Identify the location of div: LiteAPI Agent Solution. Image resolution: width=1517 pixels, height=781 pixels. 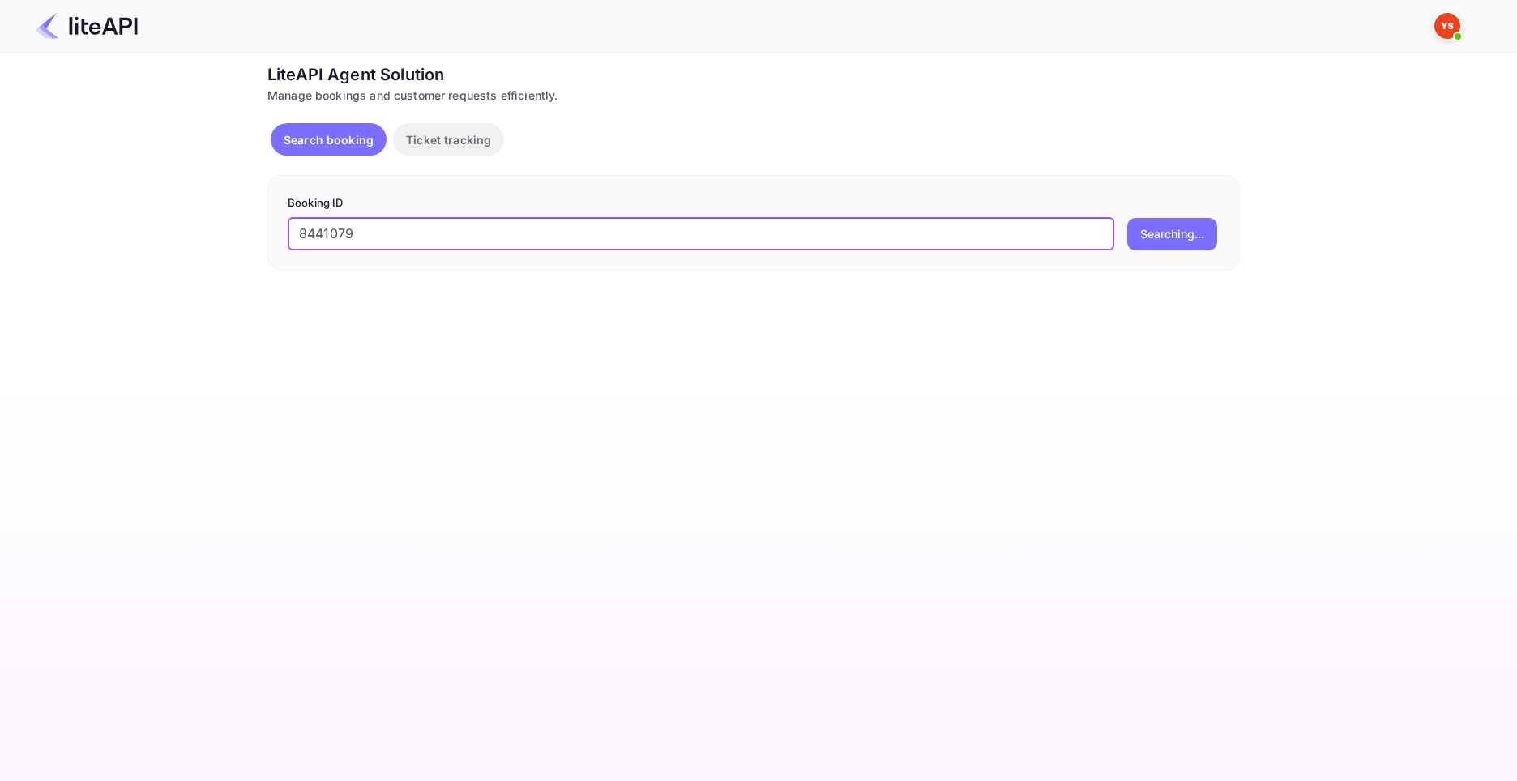
(754, 75).